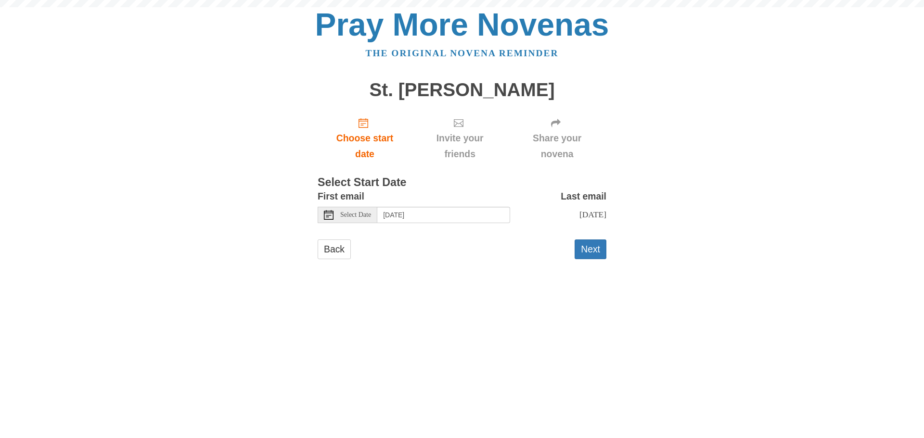 This screenshot has width=924, height=438. I want to click on span: Select Date, so click(356, 215).